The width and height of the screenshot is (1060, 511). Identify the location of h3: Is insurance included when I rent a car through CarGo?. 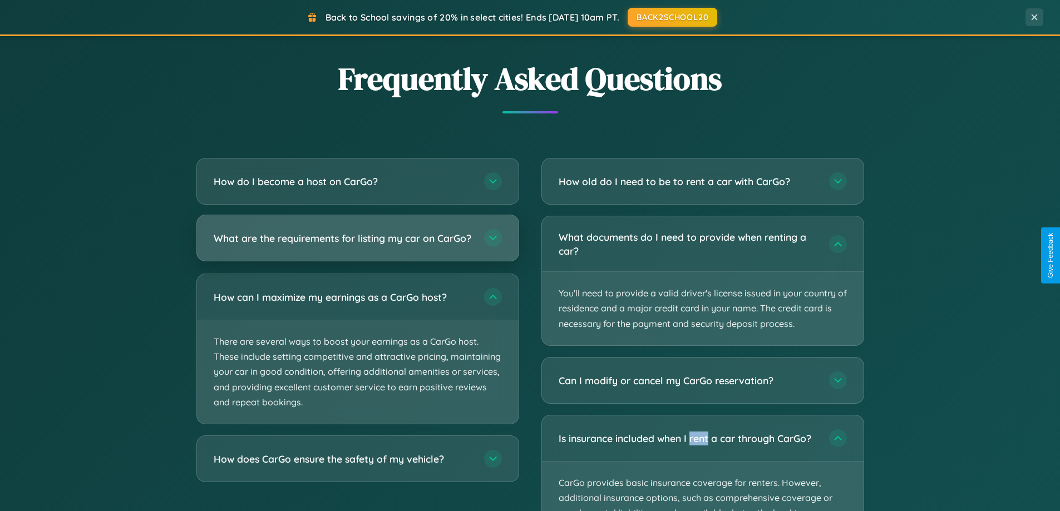
(688, 438).